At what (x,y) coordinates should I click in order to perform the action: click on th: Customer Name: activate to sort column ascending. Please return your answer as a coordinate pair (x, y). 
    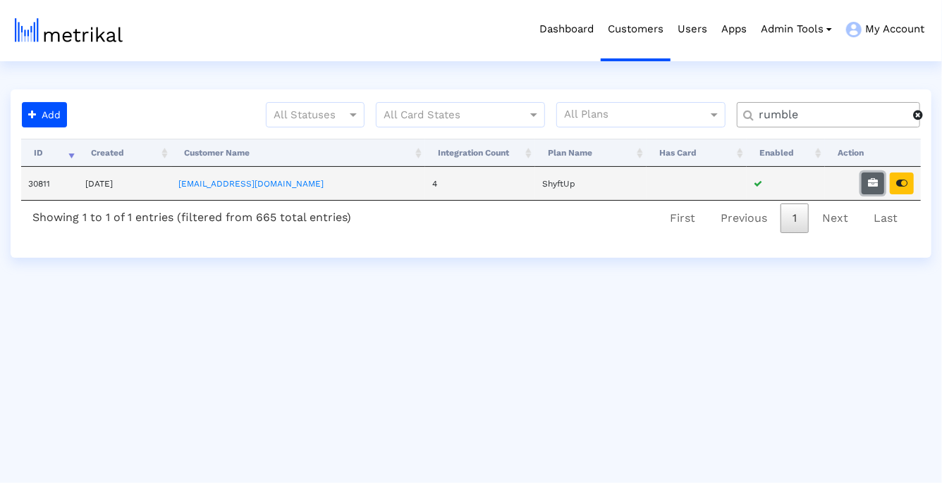
    Looking at the image, I should click on (298, 153).